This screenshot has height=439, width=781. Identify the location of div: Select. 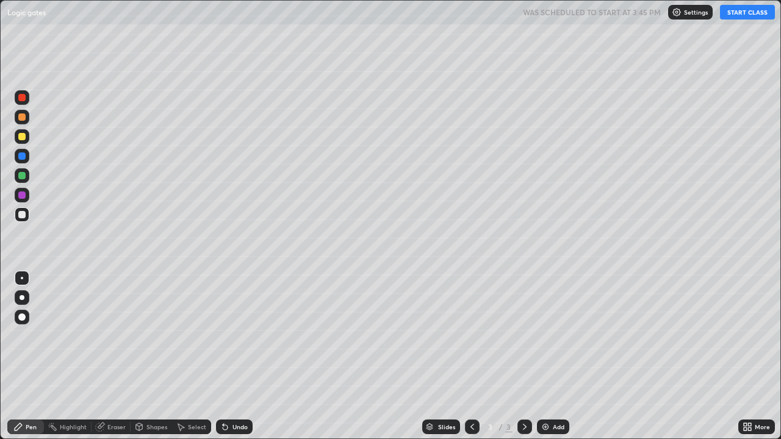
(197, 427).